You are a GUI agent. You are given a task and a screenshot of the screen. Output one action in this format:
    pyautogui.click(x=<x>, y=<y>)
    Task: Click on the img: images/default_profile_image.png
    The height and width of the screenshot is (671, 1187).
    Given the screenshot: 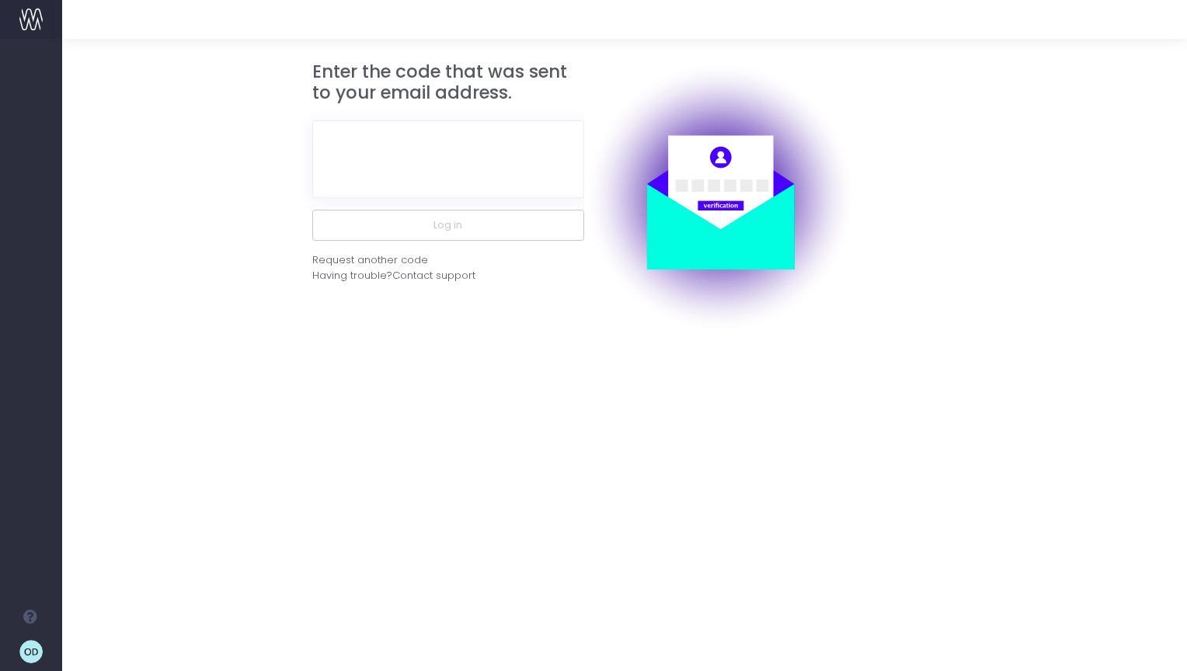 What is the action you would take?
    pyautogui.click(x=31, y=652)
    